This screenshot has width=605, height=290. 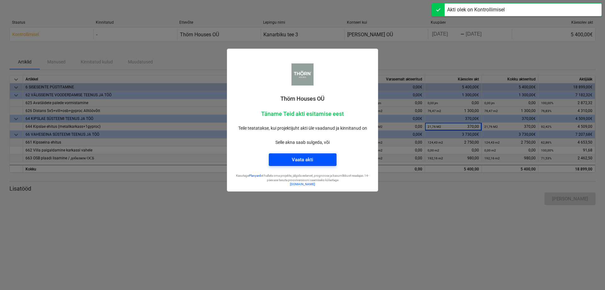 What do you see at coordinates (303, 99) in the screenshot?
I see `p: Thörn Houses OÜ` at bounding box center [303, 99].